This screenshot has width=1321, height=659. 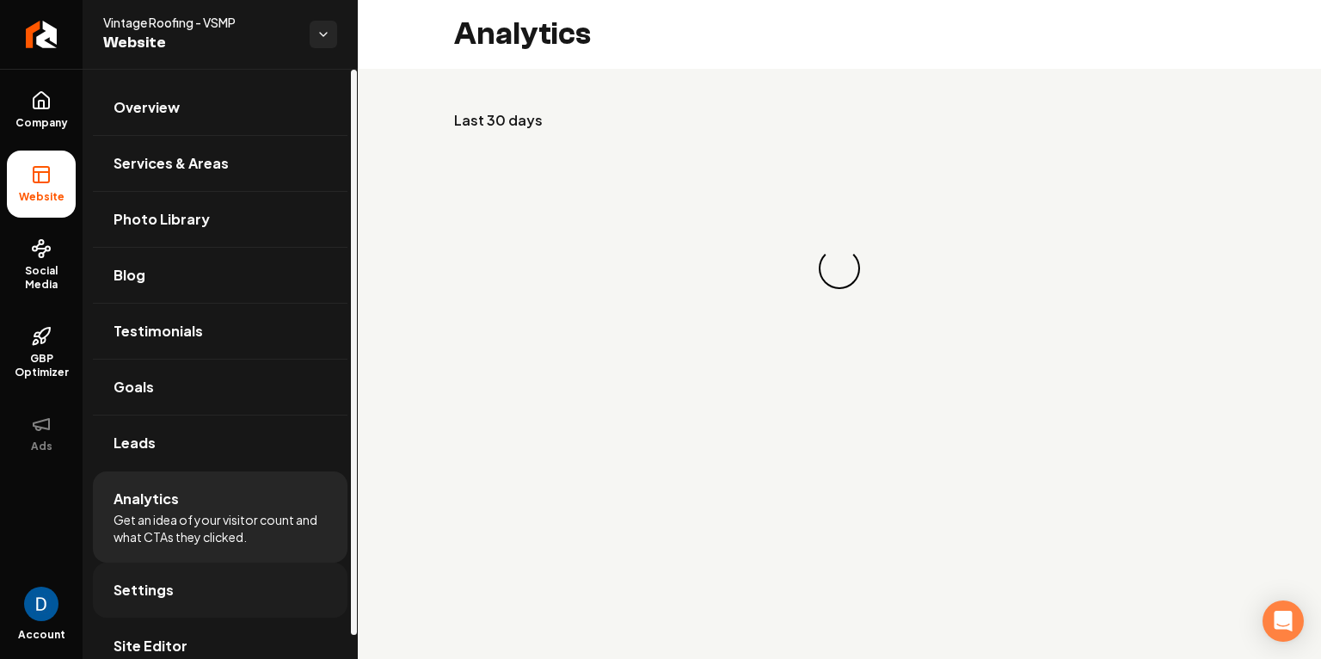 What do you see at coordinates (522, 34) in the screenshot?
I see `h2: Analytics` at bounding box center [522, 34].